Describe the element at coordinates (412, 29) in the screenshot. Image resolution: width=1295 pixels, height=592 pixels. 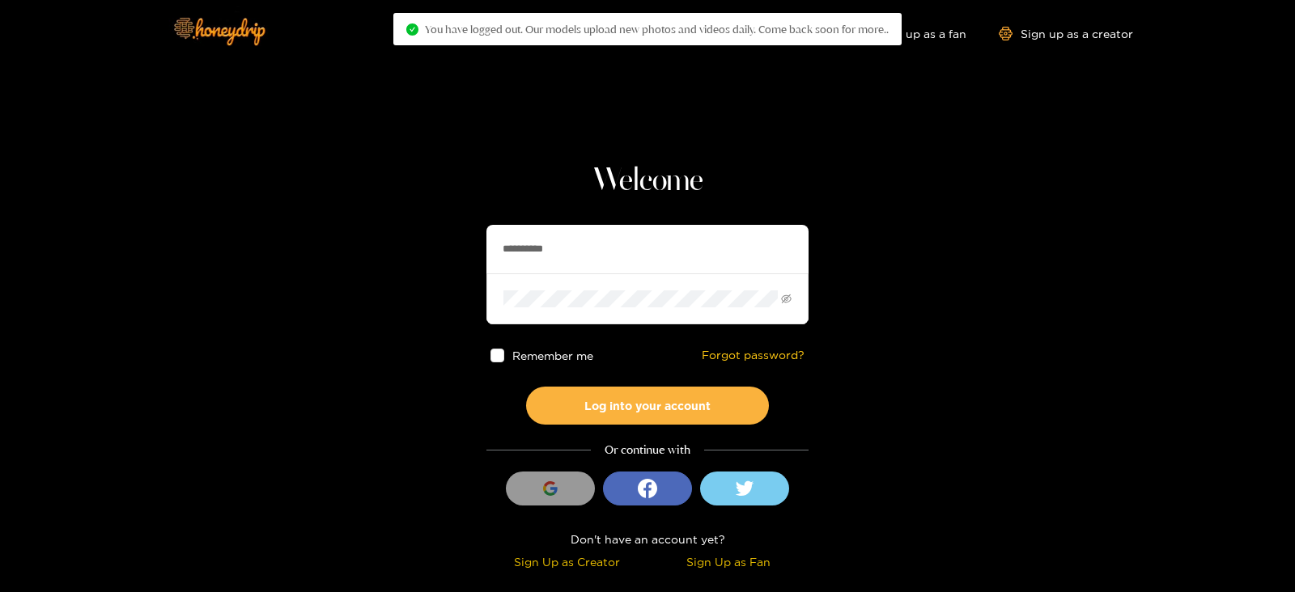
I see `span: check-circle` at that location.